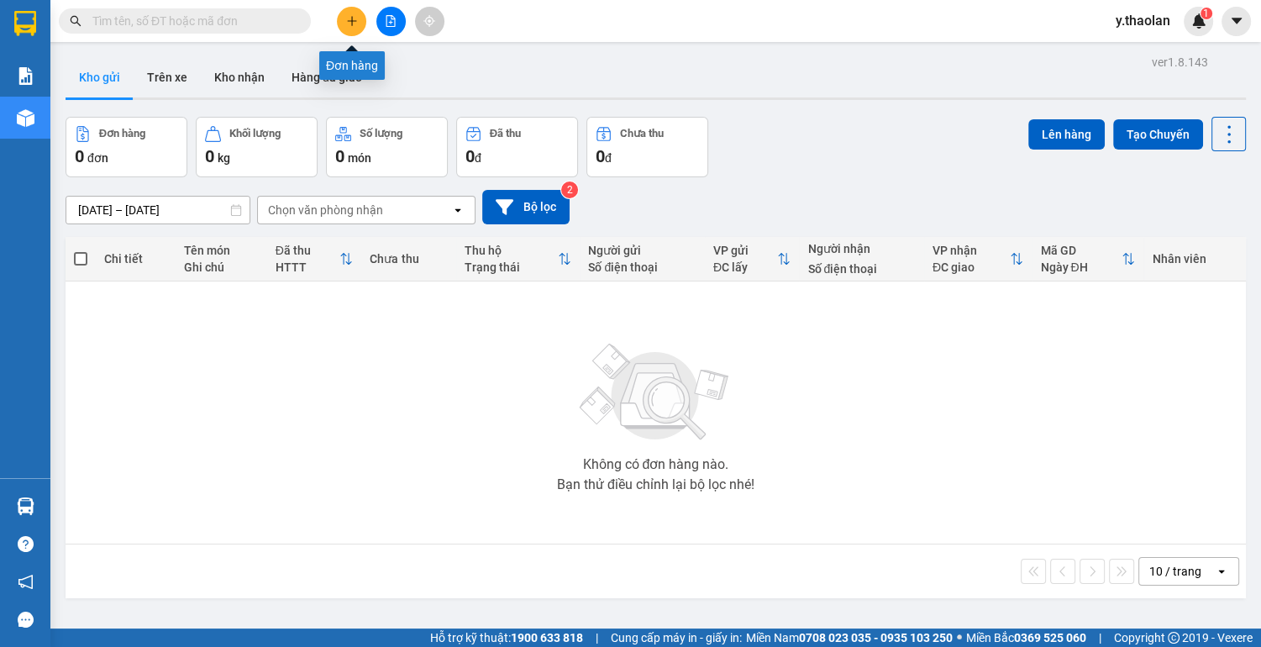 This screenshot has height=647, width=1261. Describe the element at coordinates (655, 465) in the screenshot. I see `div: Không có đơn hàng nào.` at that location.